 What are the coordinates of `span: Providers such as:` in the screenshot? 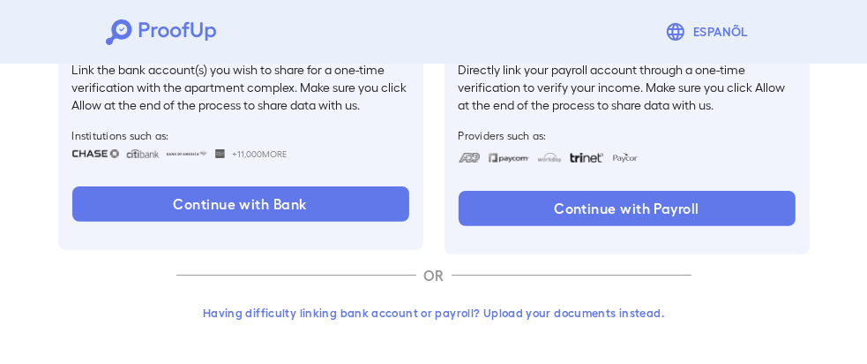 It's located at (627, 135).